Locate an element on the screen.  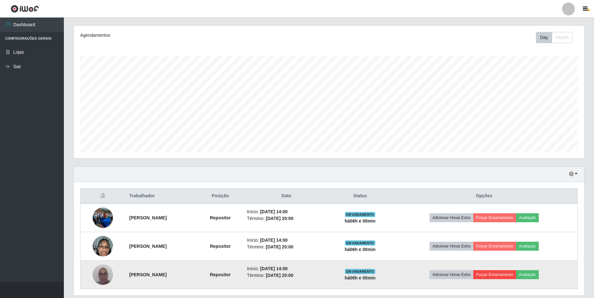
th: Trabalhador is located at coordinates (162, 196).